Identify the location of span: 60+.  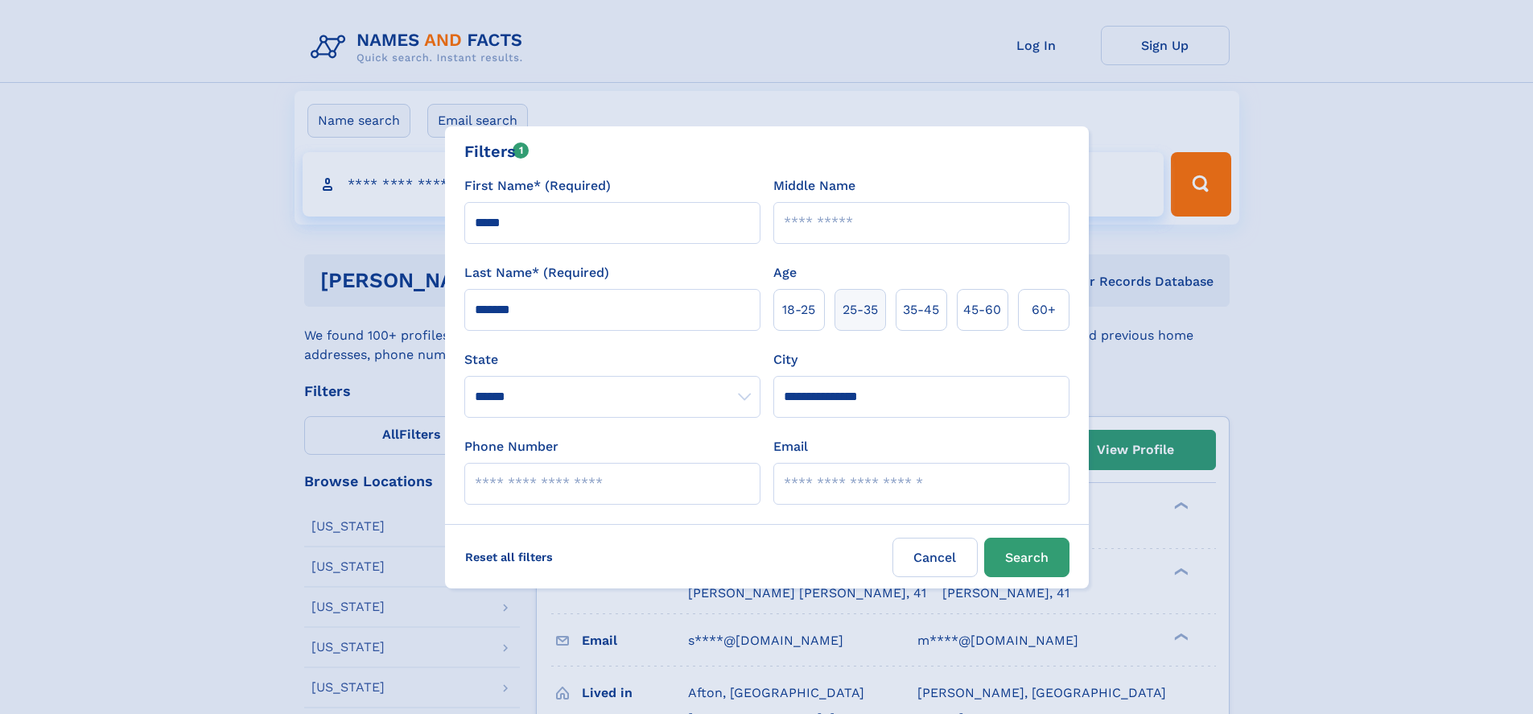
(1044, 310).